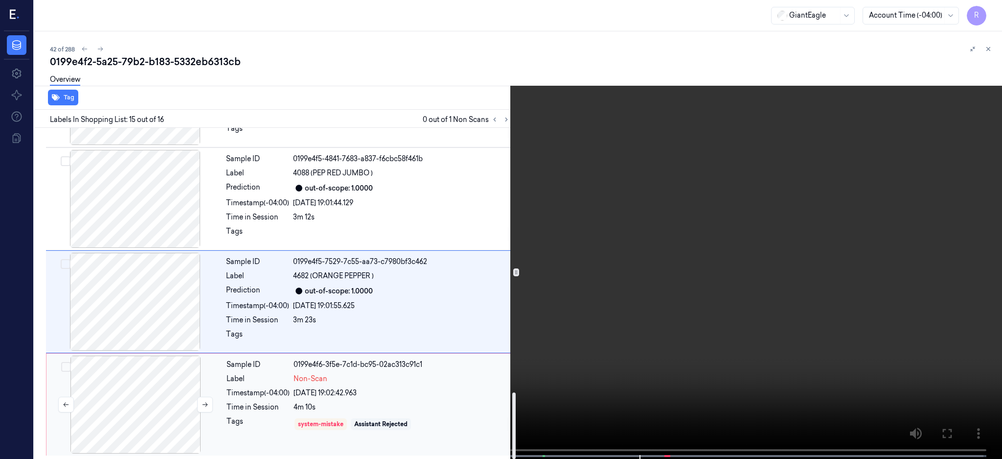 The width and height of the screenshot is (1002, 459). What do you see at coordinates (402, 364) in the screenshot?
I see `div: 0199e4f6-3f5e-7c1d-bc95-02ac313c91c1` at bounding box center [402, 364].